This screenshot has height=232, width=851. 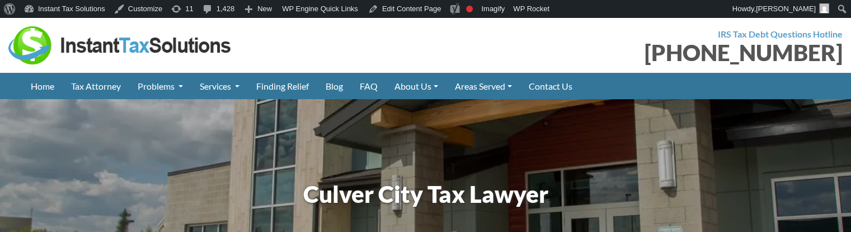 I want to click on a: Blog, so click(x=334, y=86).